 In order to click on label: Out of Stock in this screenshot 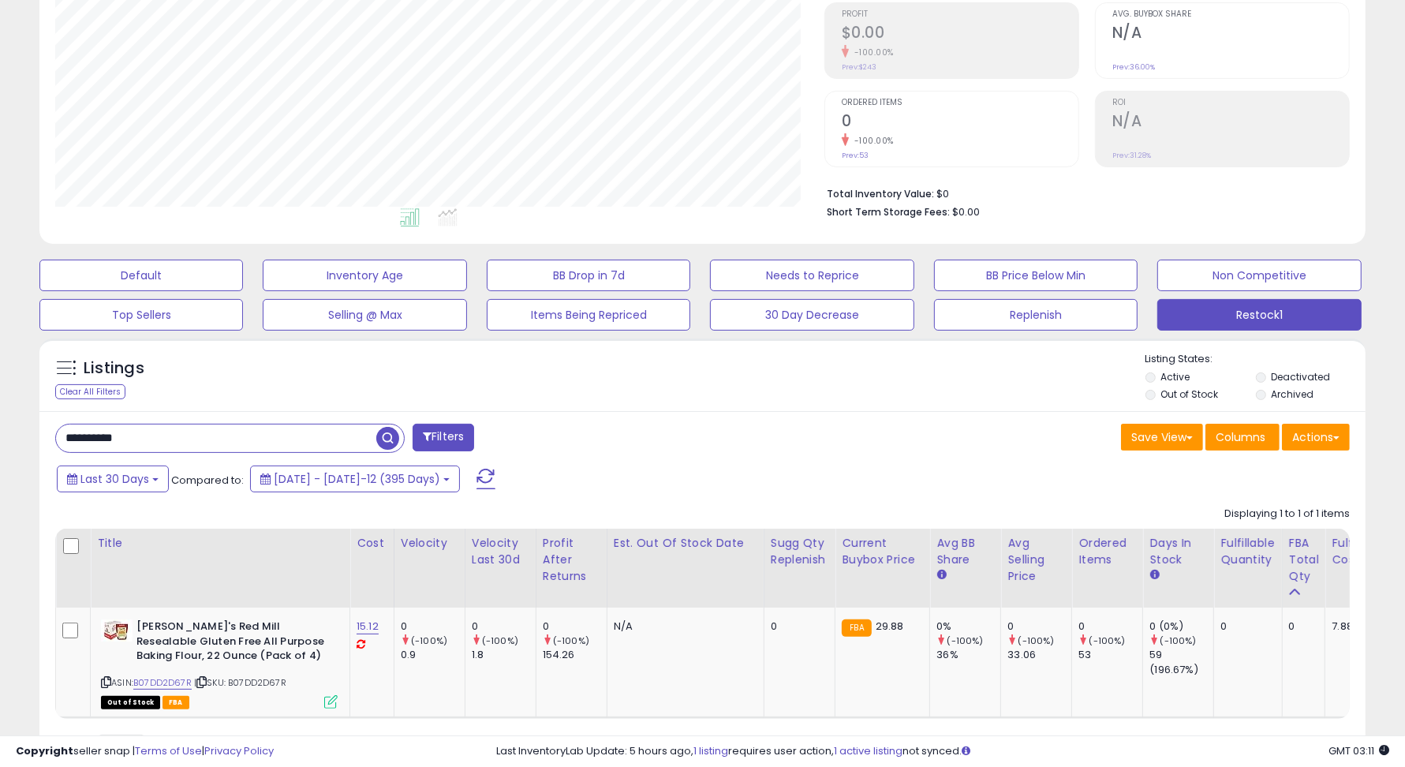, I will do `click(1189, 394)`.